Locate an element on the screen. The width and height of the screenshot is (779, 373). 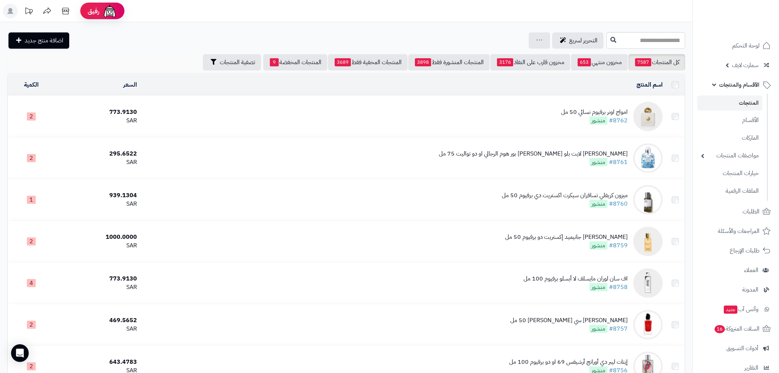
a: مخزون منتهي653 is located at coordinates (599, 62).